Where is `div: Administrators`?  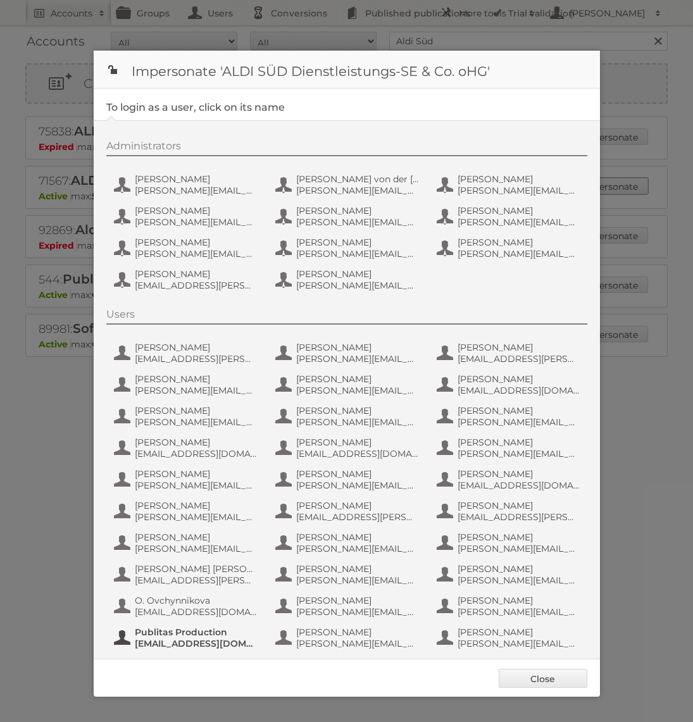
div: Administrators is located at coordinates (347, 148).